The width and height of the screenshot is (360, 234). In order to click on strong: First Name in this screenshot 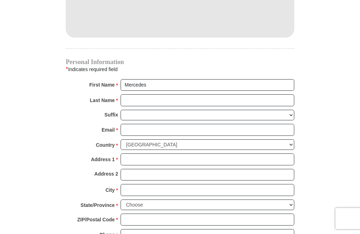, I will do `click(102, 85)`.